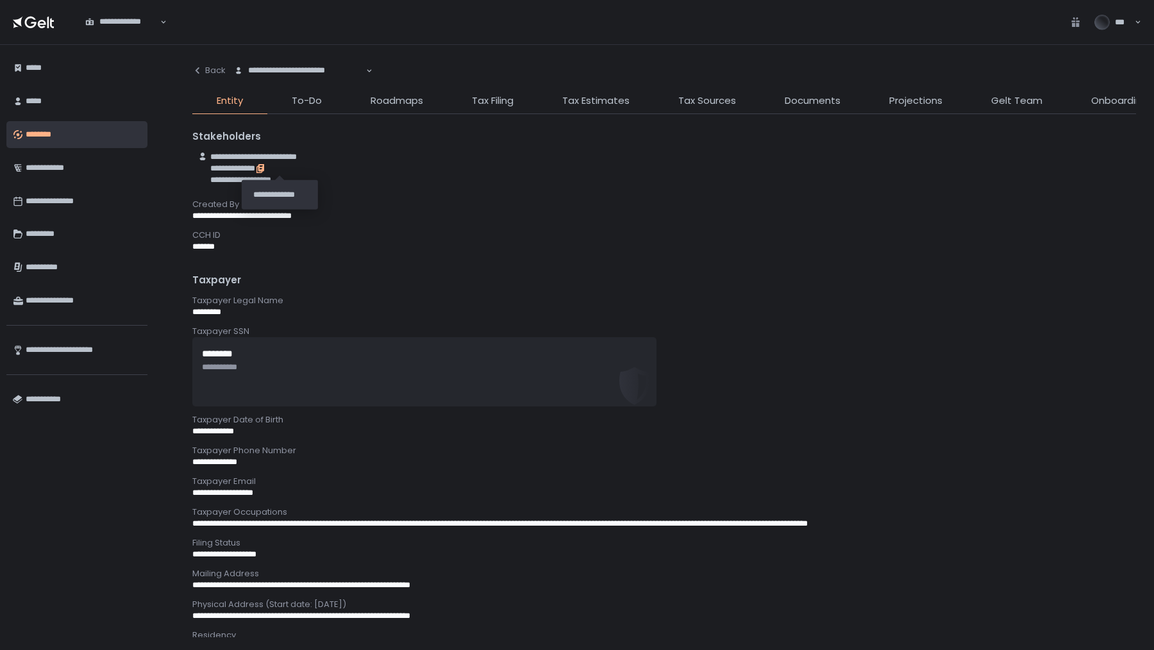  I want to click on div: Mailing Address, so click(664, 574).